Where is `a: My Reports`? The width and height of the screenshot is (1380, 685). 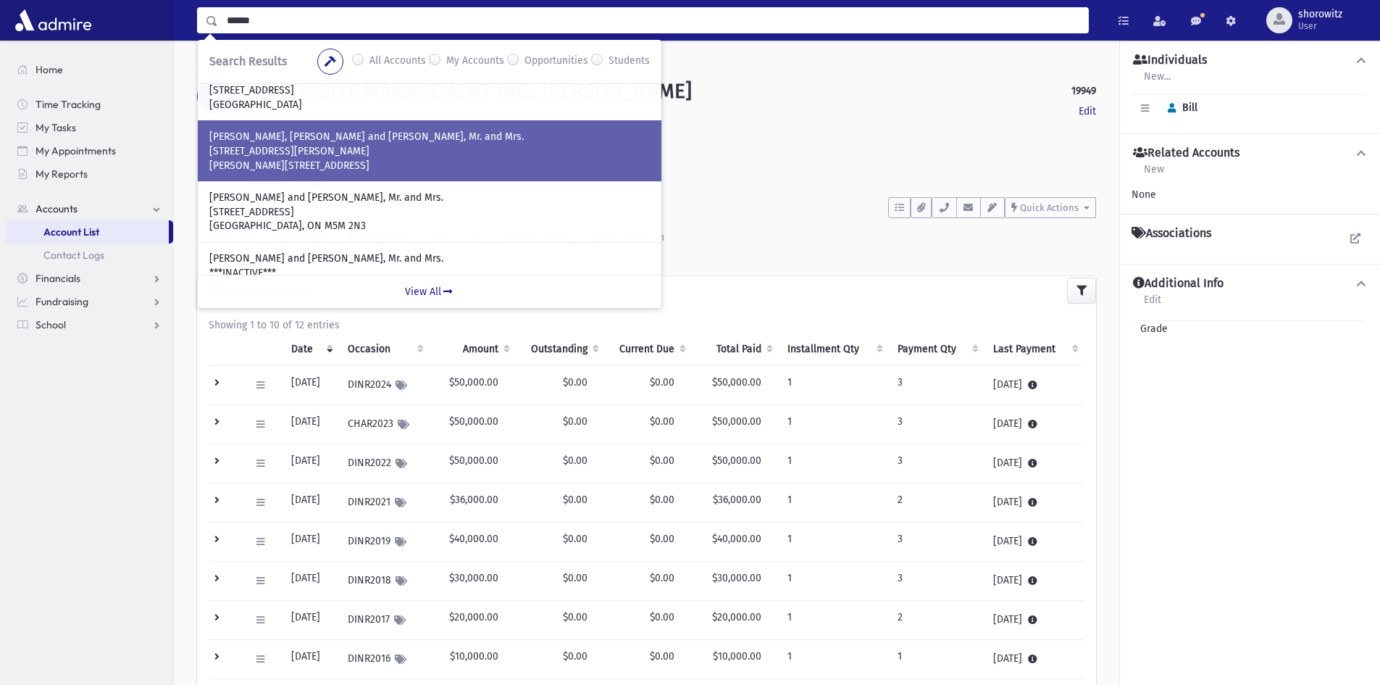 a: My Reports is located at coordinates (89, 174).